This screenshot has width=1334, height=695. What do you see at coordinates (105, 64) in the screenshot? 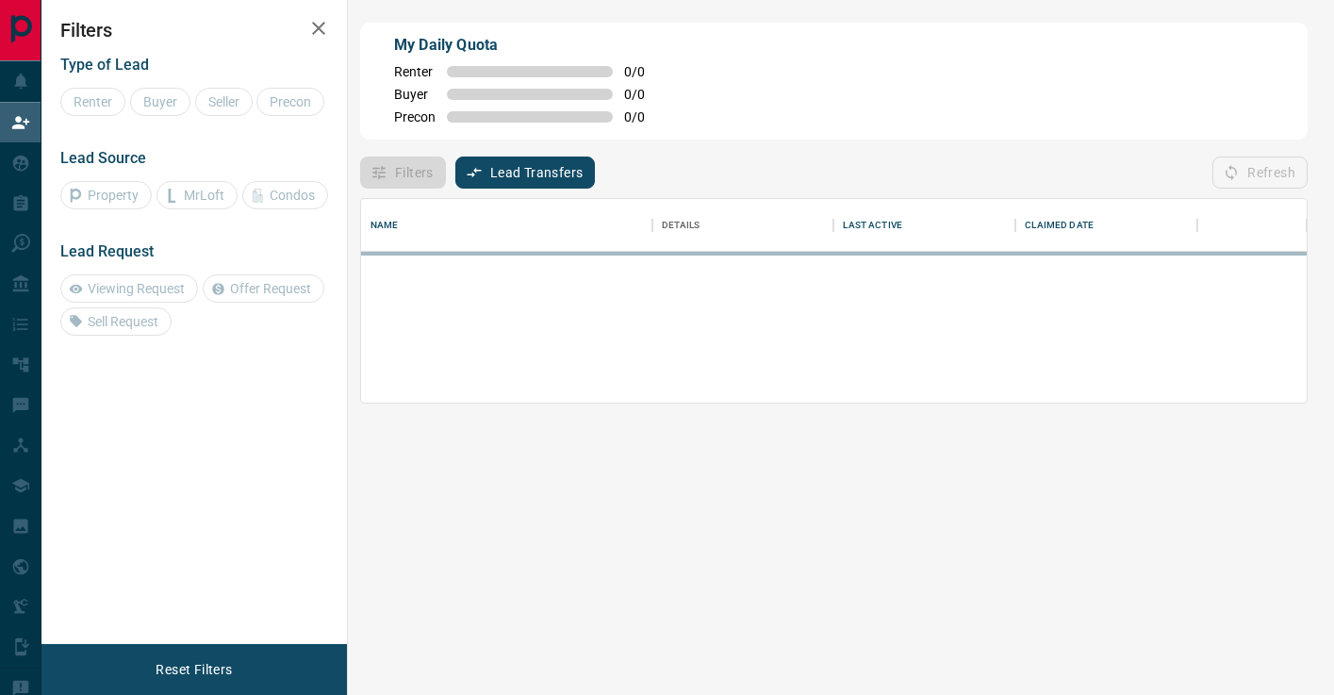
I see `span: Type of Lead` at bounding box center [105, 64].